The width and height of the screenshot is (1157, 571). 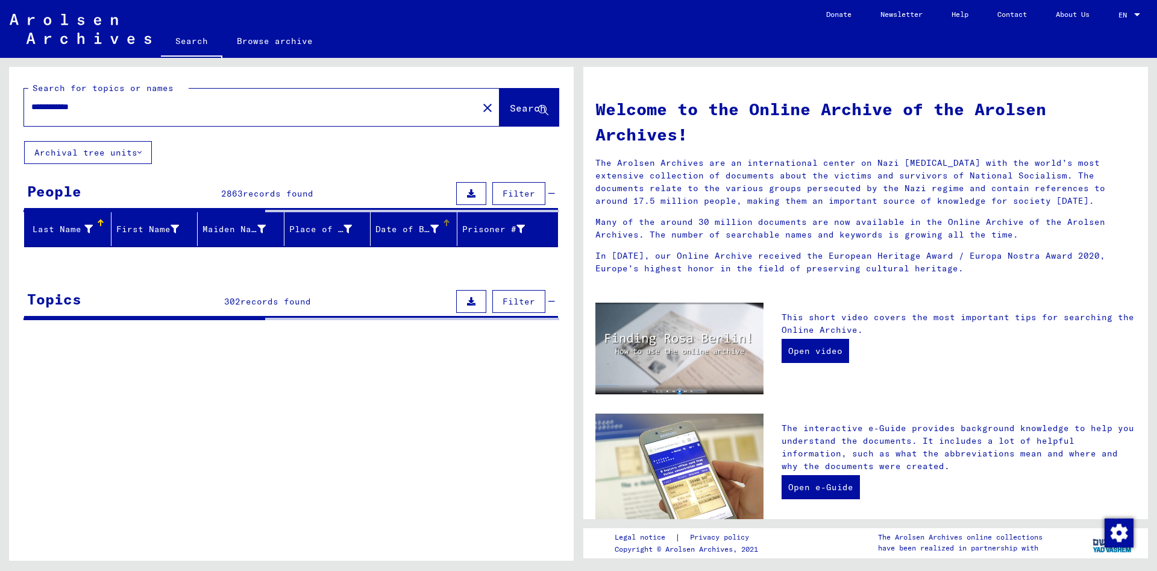 What do you see at coordinates (679, 348) in the screenshot?
I see `img: video.jpg` at bounding box center [679, 348].